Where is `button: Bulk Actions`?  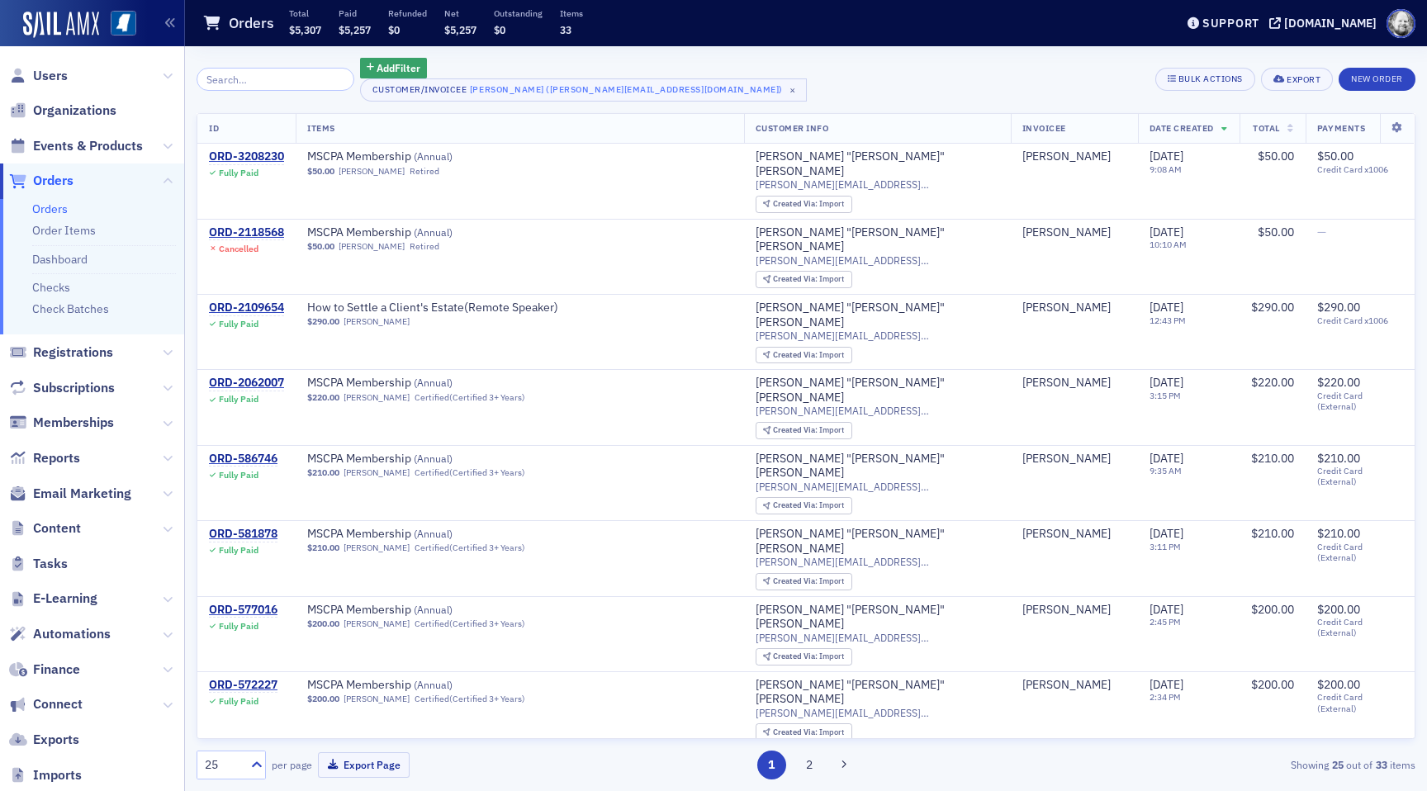
button: Bulk Actions is located at coordinates (1205, 79).